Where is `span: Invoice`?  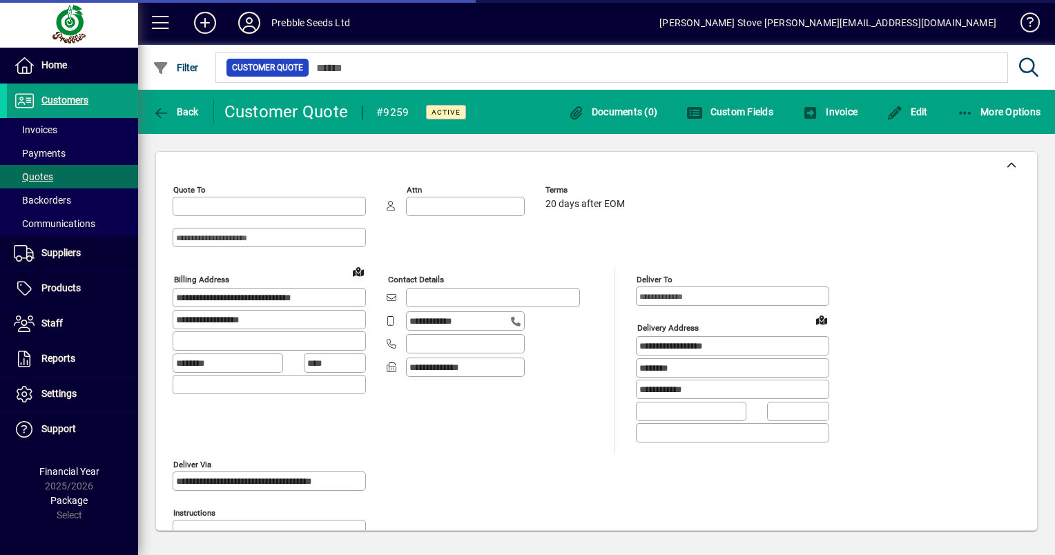
span: Invoice is located at coordinates (830, 112).